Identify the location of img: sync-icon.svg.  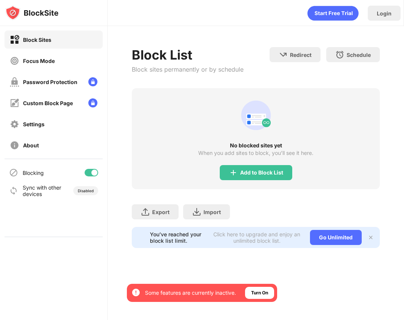
(14, 191).